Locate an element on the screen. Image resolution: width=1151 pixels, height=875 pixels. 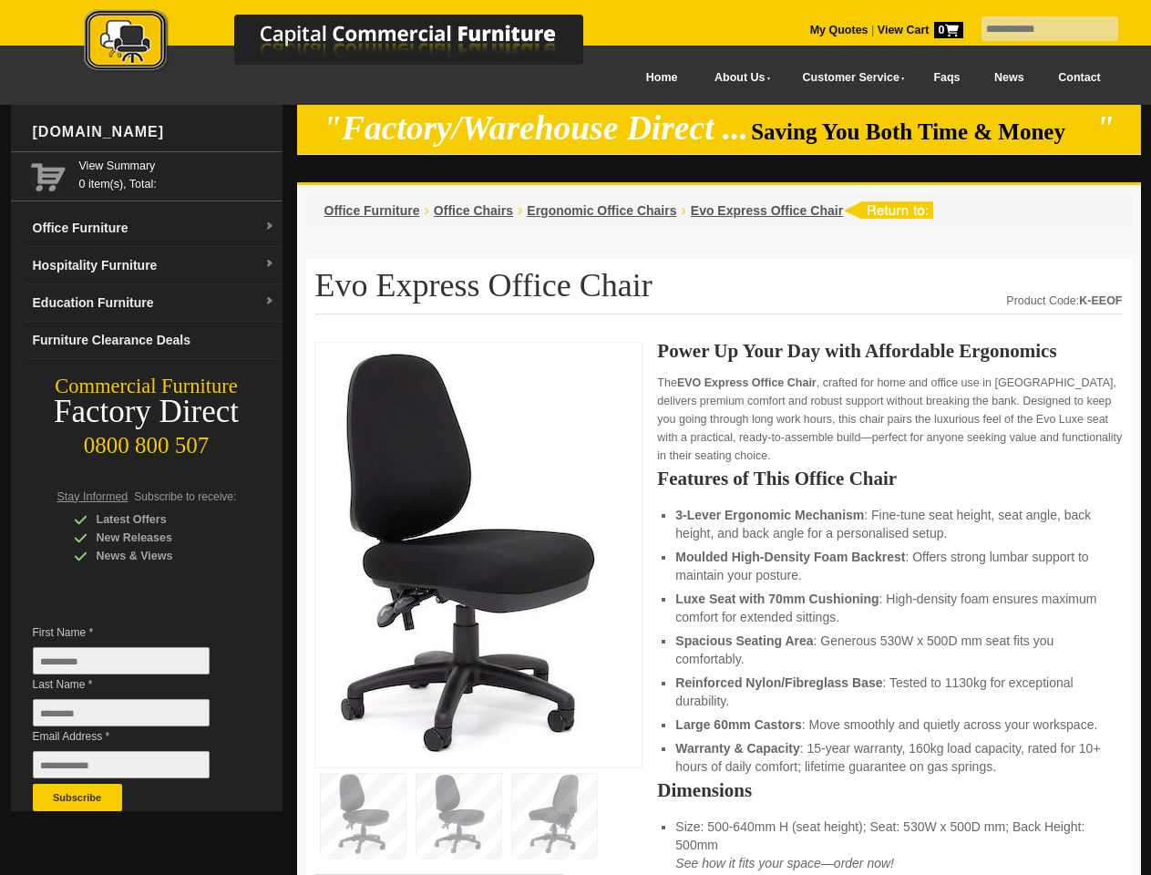
a: Faqs is located at coordinates (947, 77).